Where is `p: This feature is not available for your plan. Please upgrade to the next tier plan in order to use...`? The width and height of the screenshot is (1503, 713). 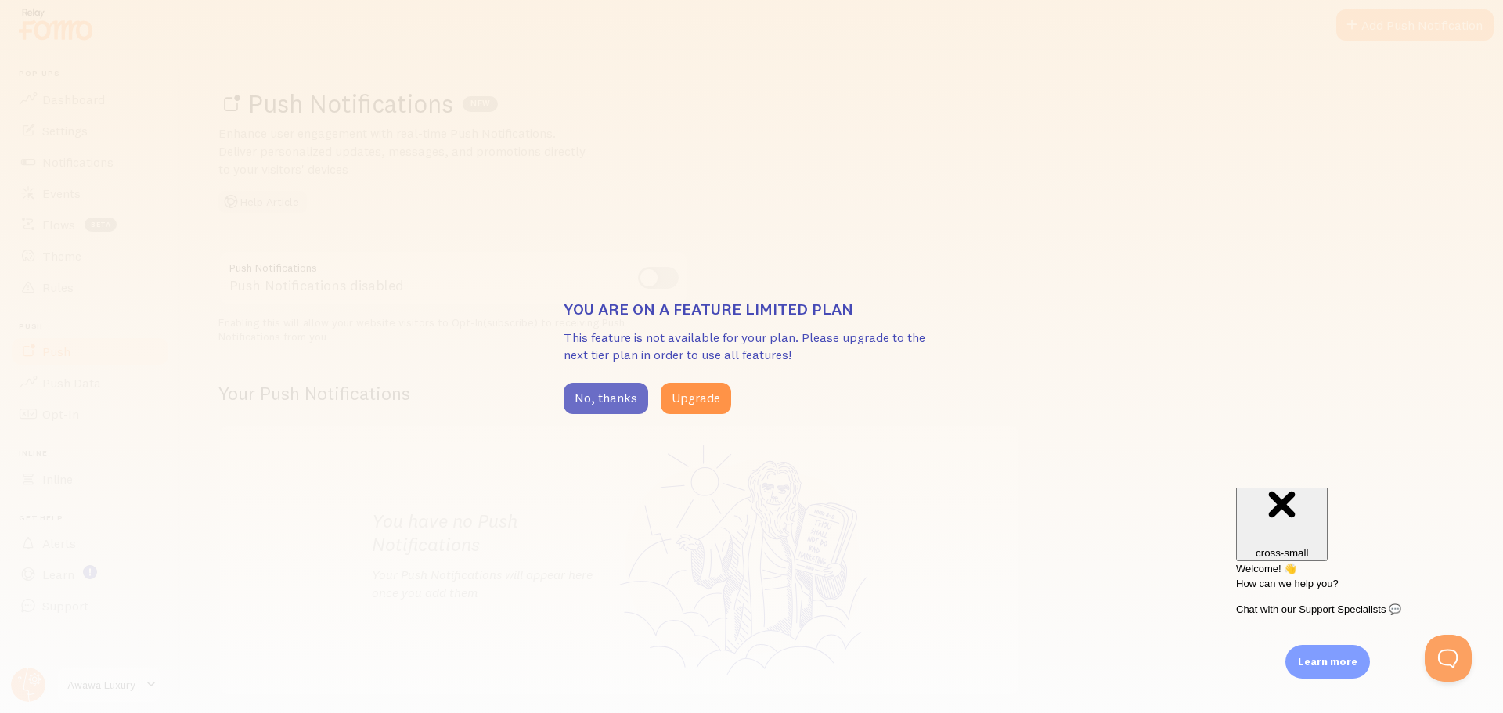 p: This feature is not available for your plan. Please upgrade to the next tier plan in order to use... is located at coordinates (751, 347).